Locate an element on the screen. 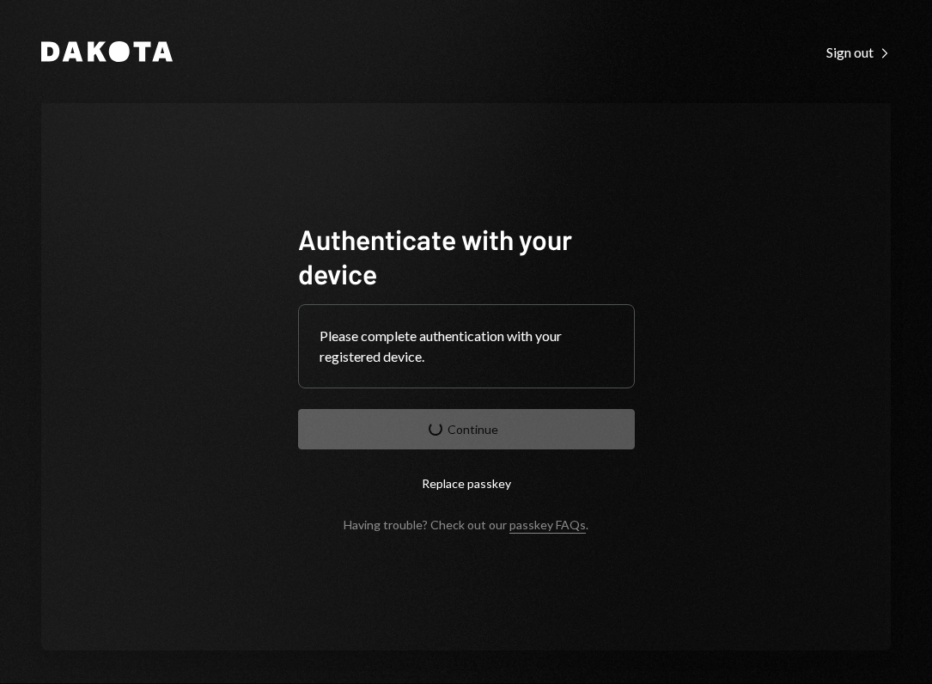  div: Having trouble? Check out our . is located at coordinates (466, 524).